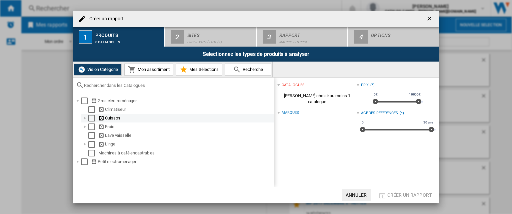 Image resolution: width=512 pixels, height=214 pixels. Describe the element at coordinates (312, 40) in the screenshot. I see `div: Matrice des prix` at that location.